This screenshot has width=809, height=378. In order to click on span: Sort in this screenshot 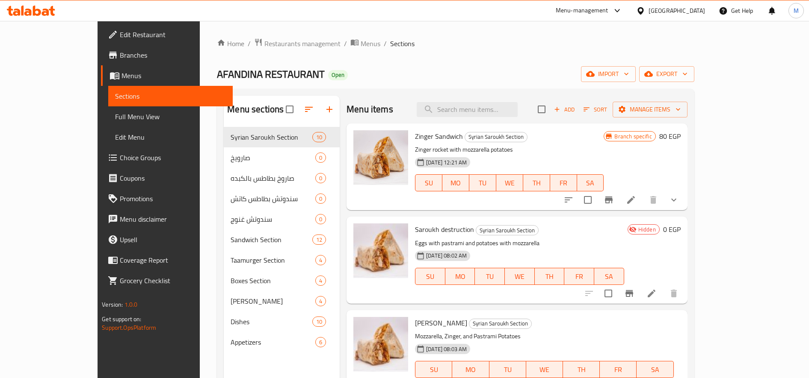, I will do `click(595, 109)`.